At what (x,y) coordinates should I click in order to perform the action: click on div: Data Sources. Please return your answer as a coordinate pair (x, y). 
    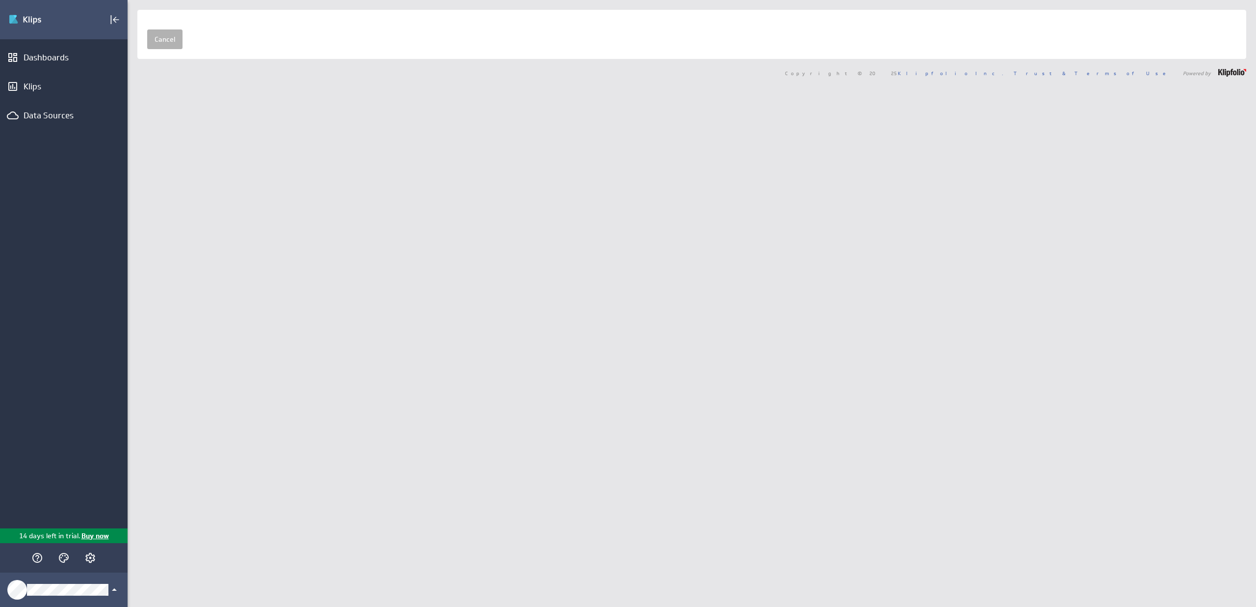
    Looking at the image, I should click on (64, 115).